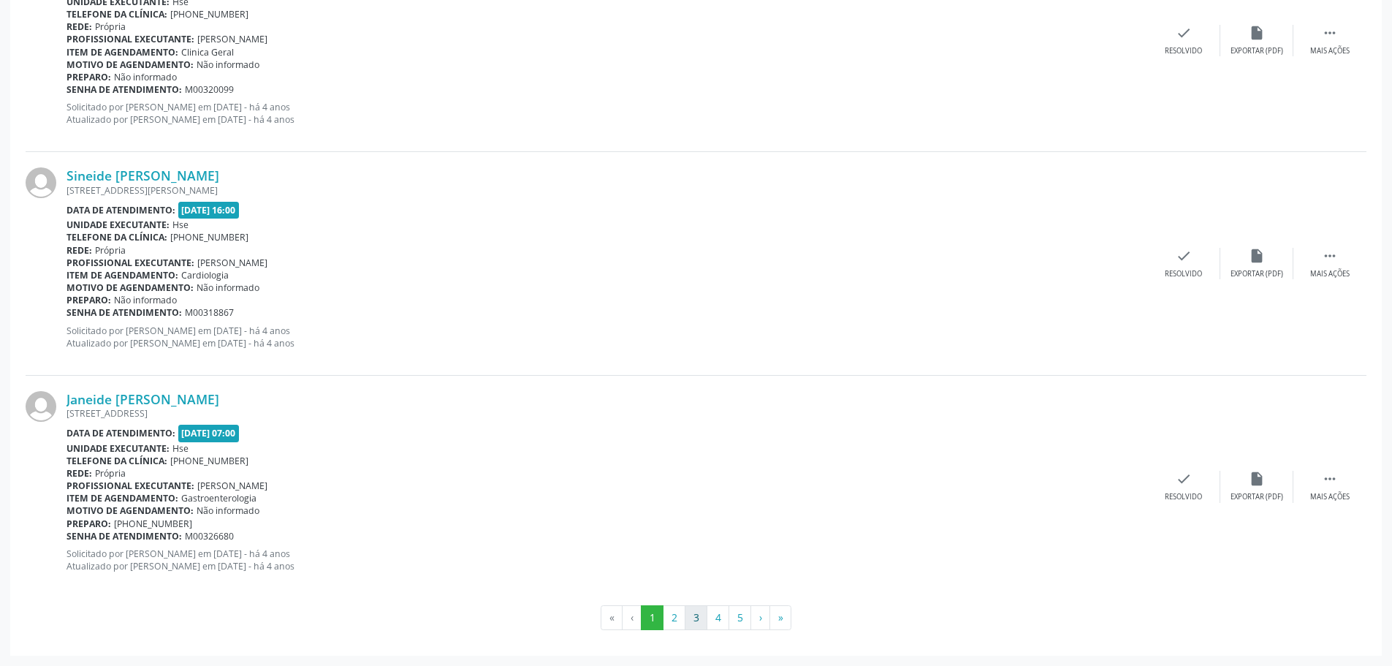 This screenshot has width=1392, height=666. What do you see at coordinates (652, 618) in the screenshot?
I see `button: Go to page 1` at bounding box center [652, 618].